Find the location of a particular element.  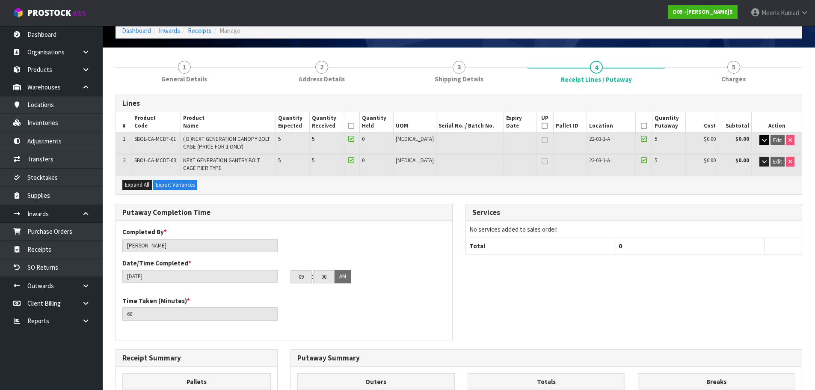

span: ( B )NEXT GENERATION CANOPY BOLT CAGE (PRICE FOR 1 ONLY) is located at coordinates (226, 143).